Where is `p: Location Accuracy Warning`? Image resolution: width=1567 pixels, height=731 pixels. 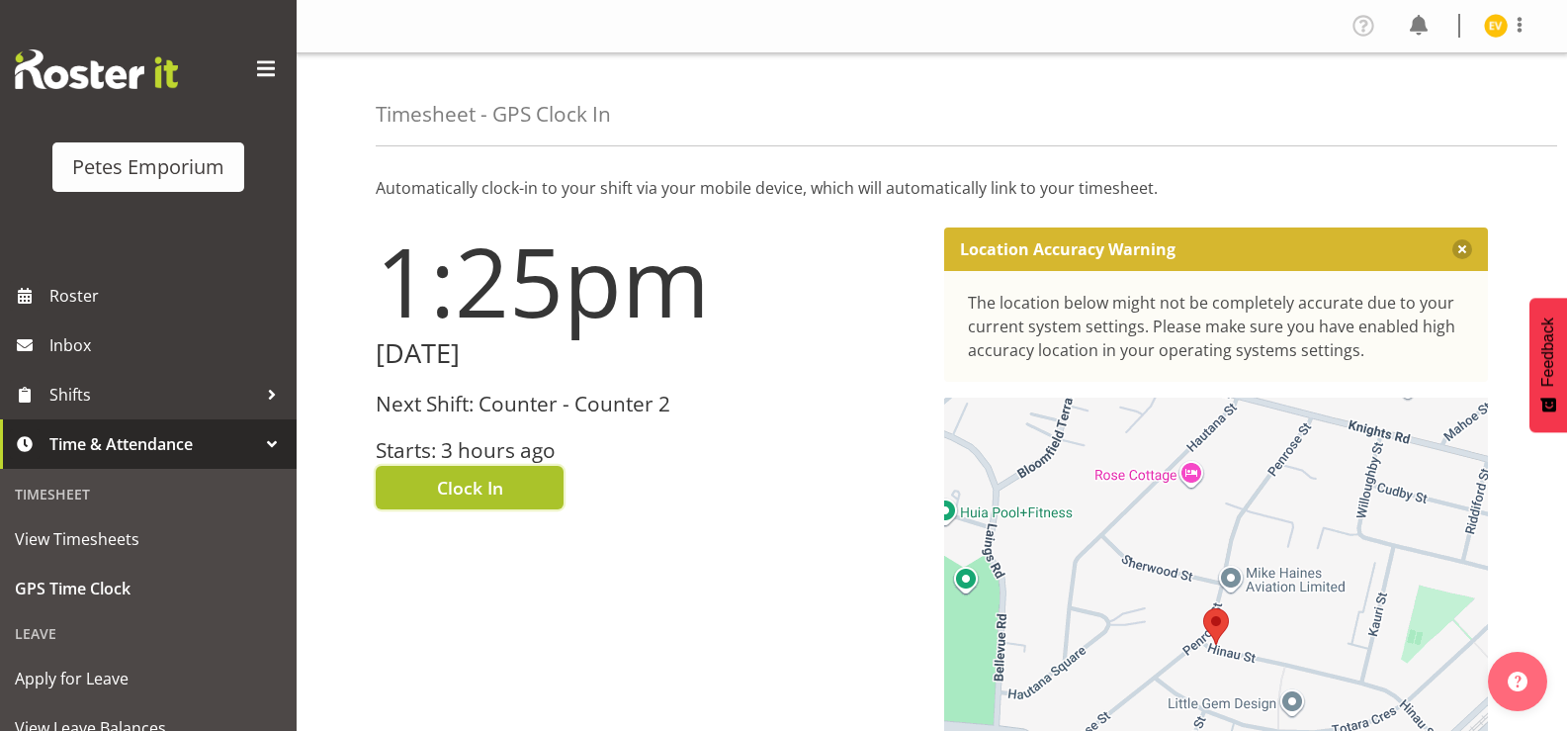
p: Location Accuracy Warning is located at coordinates (1068, 249).